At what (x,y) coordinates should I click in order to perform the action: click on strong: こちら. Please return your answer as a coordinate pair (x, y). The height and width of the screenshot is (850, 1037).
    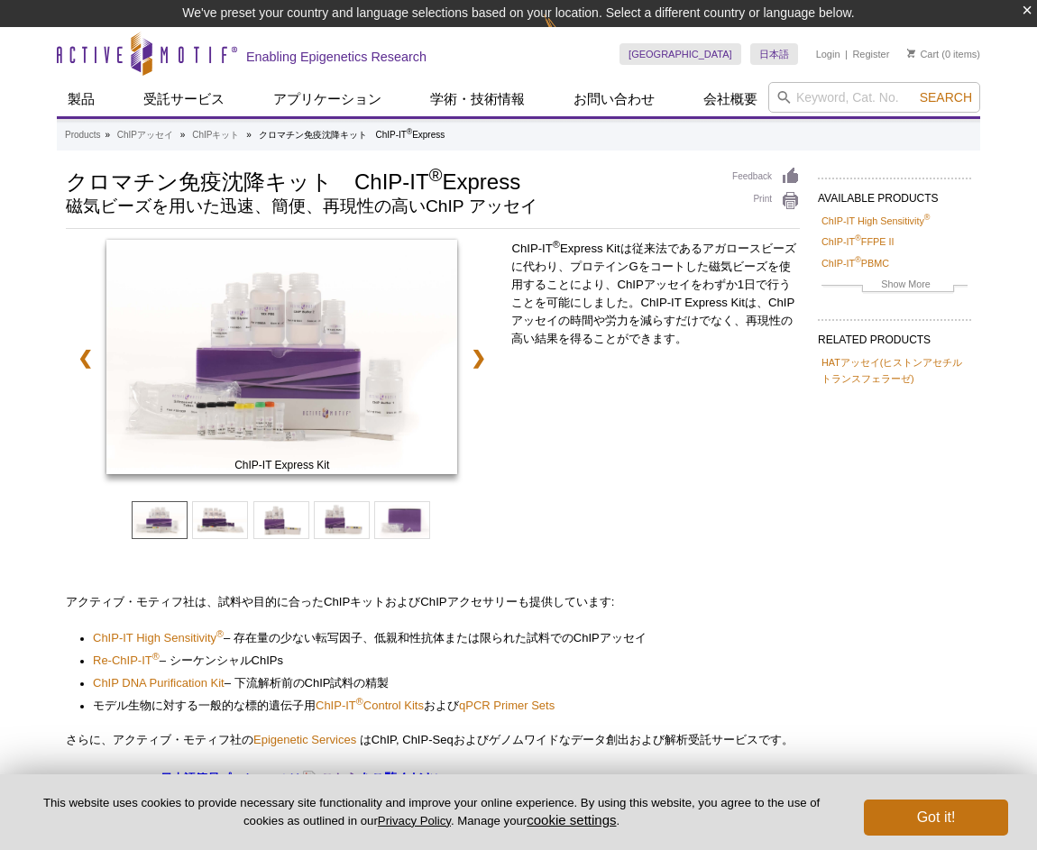
    Looking at the image, I should click on (340, 778).